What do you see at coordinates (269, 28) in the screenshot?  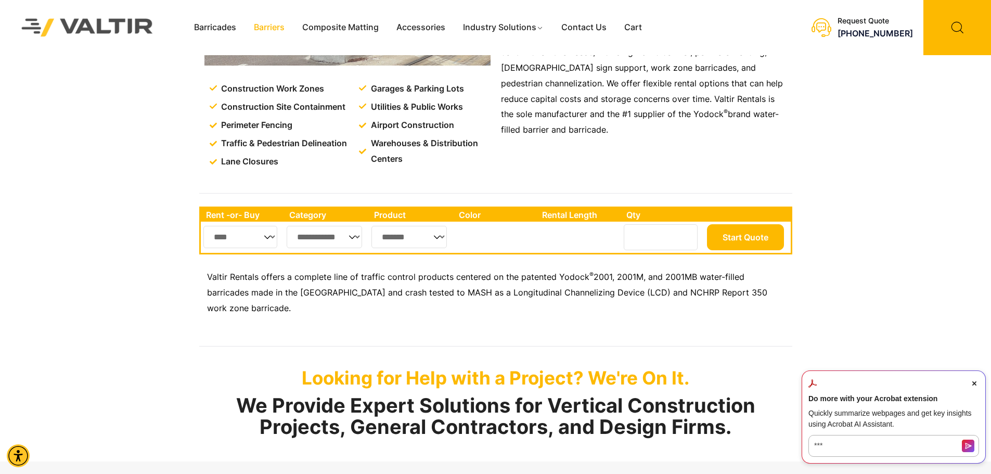 I see `a: Barriers` at bounding box center [269, 28].